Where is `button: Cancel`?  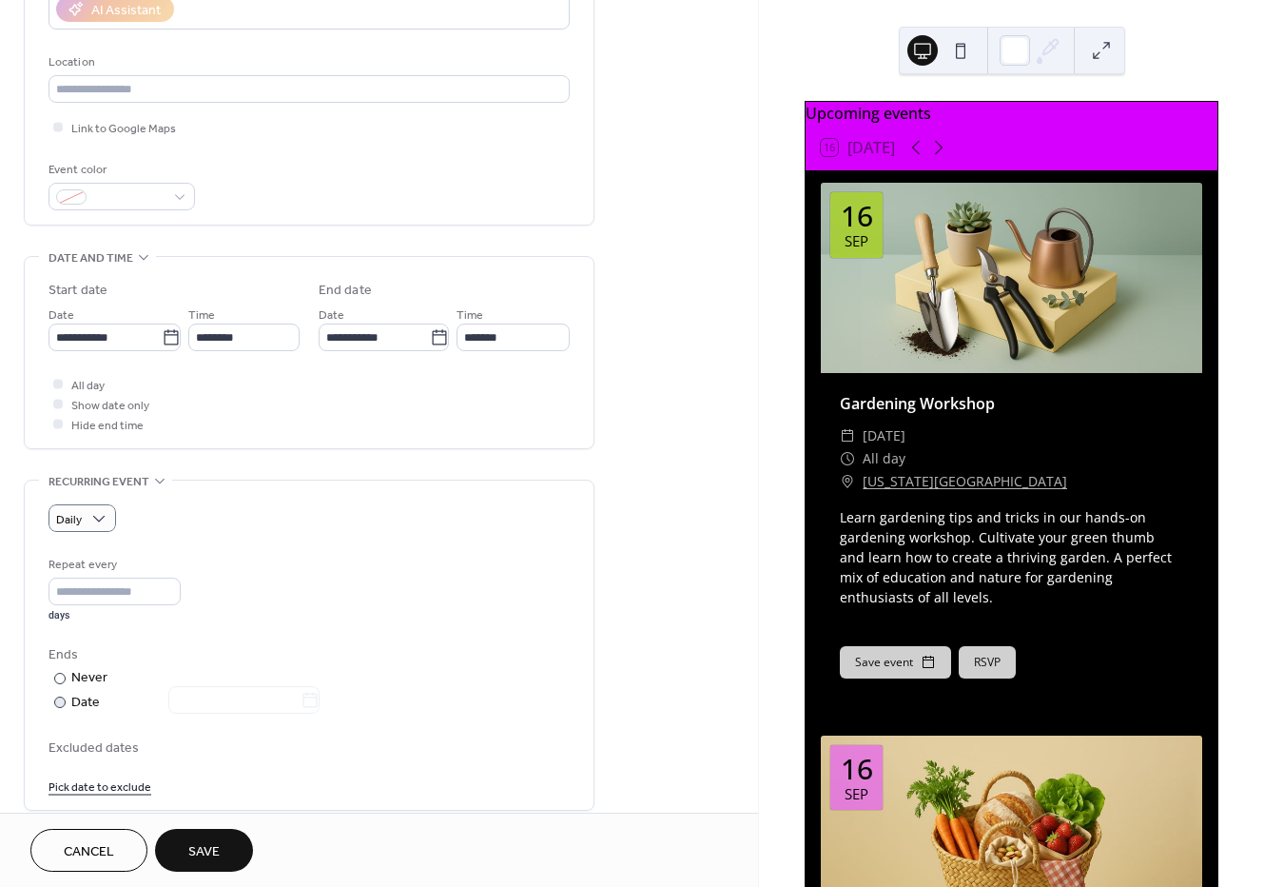 button: Cancel is located at coordinates (88, 849).